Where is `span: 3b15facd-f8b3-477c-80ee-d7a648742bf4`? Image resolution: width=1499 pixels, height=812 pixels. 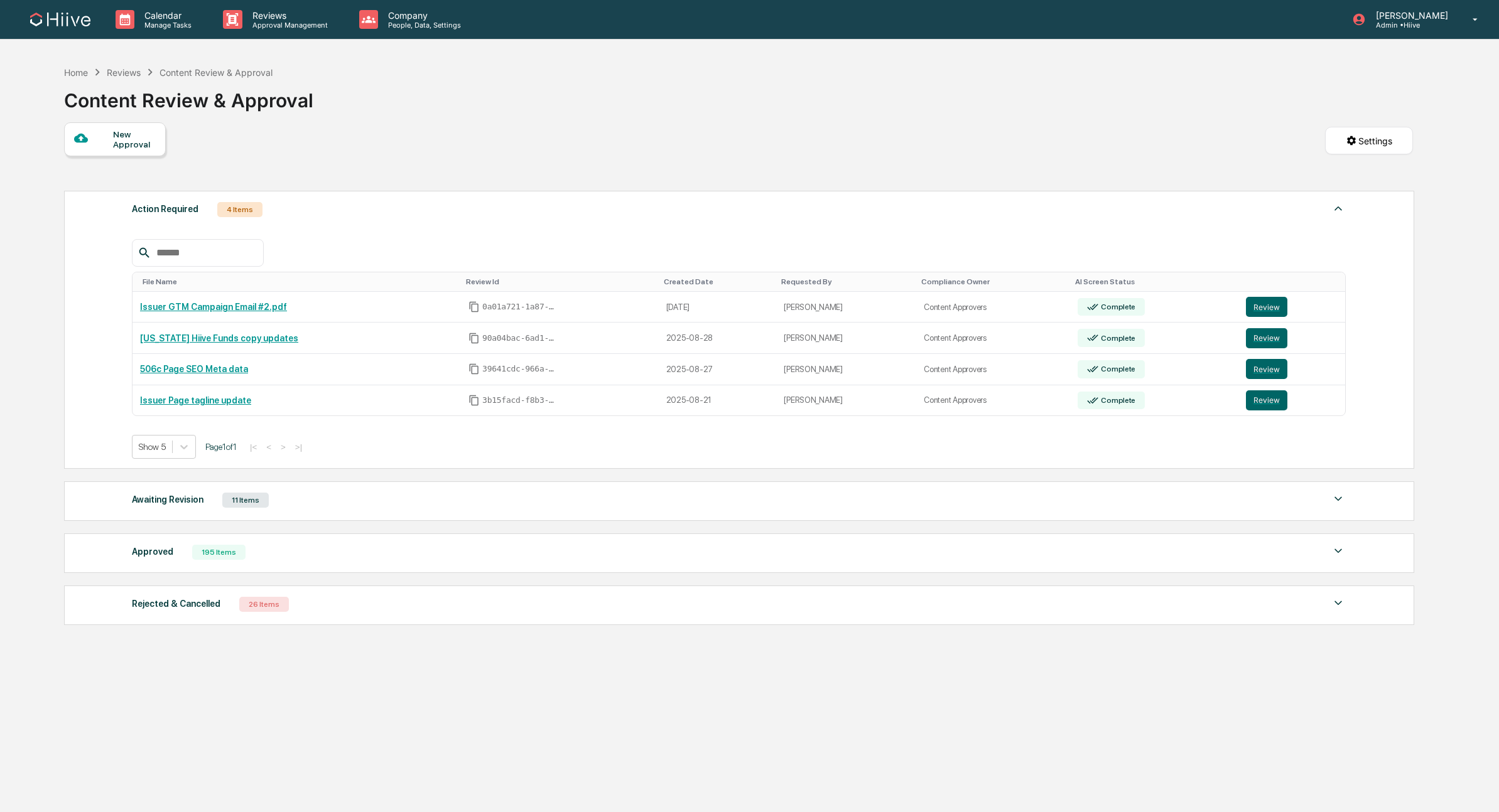 span: 3b15facd-f8b3-477c-80ee-d7a648742bf4 is located at coordinates (520, 401).